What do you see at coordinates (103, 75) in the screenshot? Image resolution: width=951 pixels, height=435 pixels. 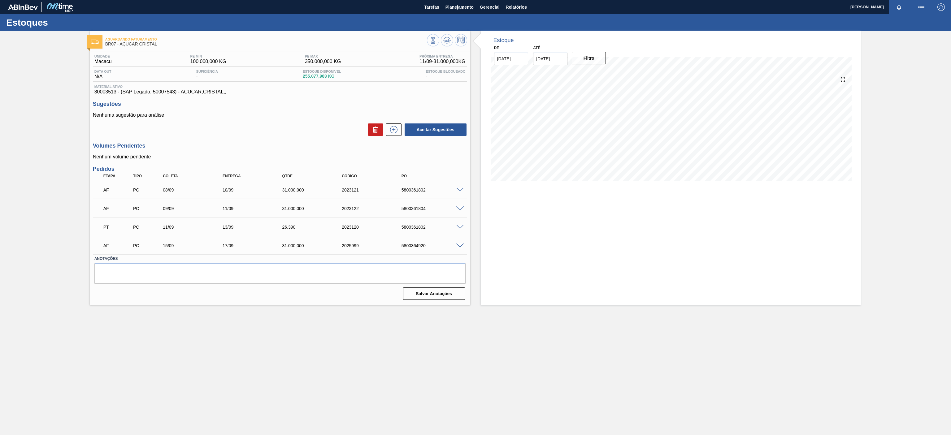 I see `div: N/A` at bounding box center [103, 75].